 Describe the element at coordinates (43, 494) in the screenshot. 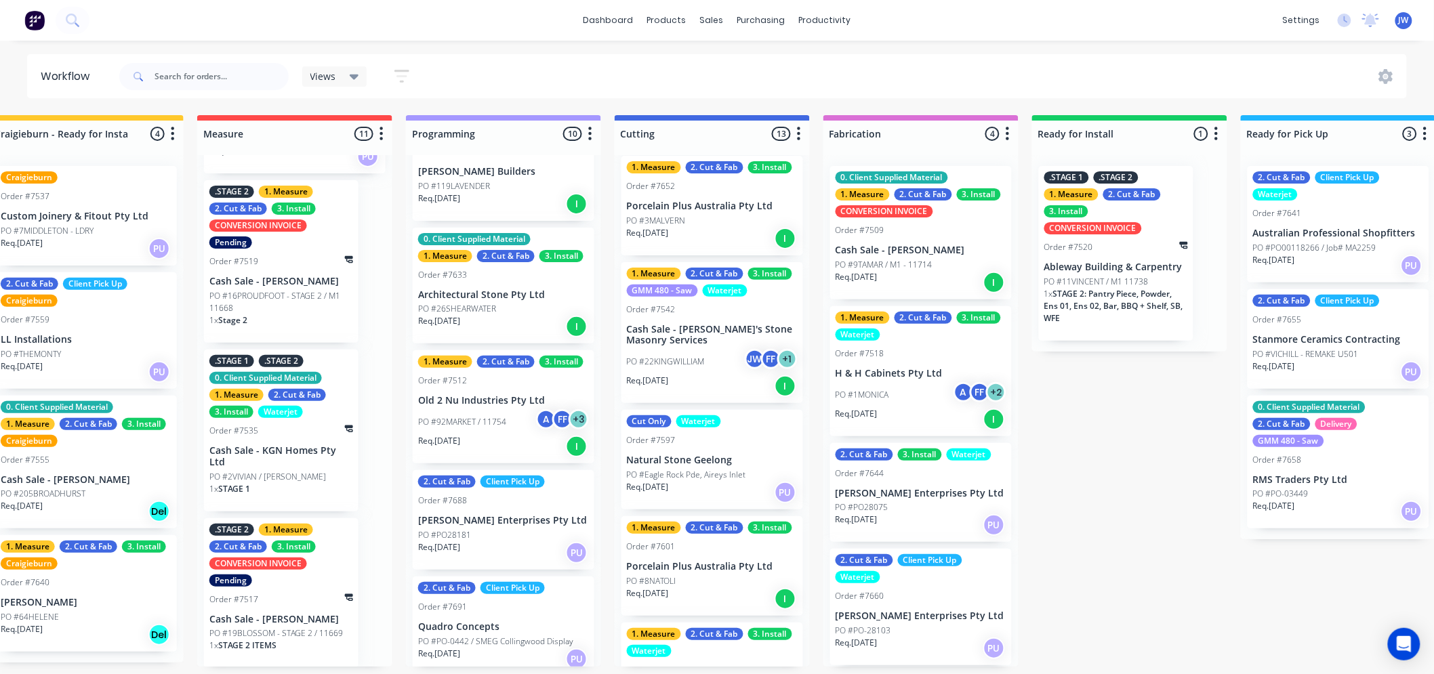

I see `p: PO #205BROADHURST` at that location.